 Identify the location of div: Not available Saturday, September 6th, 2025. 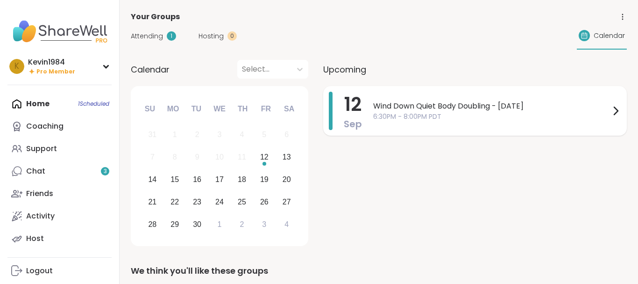
(287, 135).